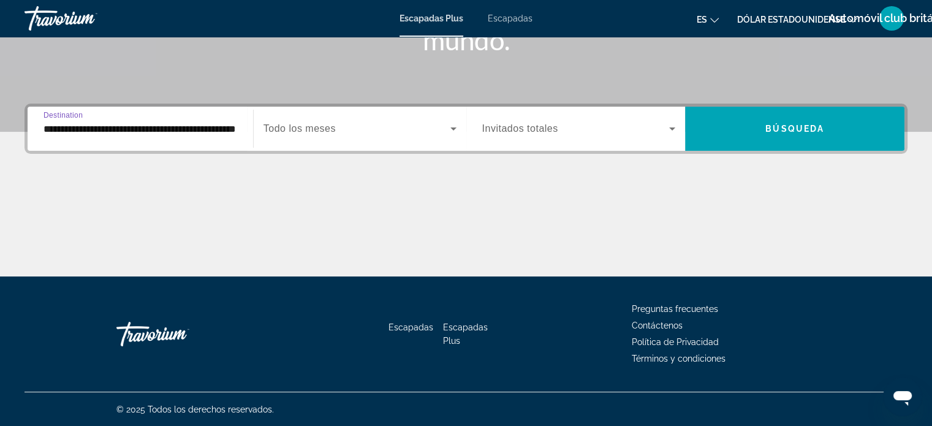  I want to click on div: Widget de búsqueda, so click(466, 129).